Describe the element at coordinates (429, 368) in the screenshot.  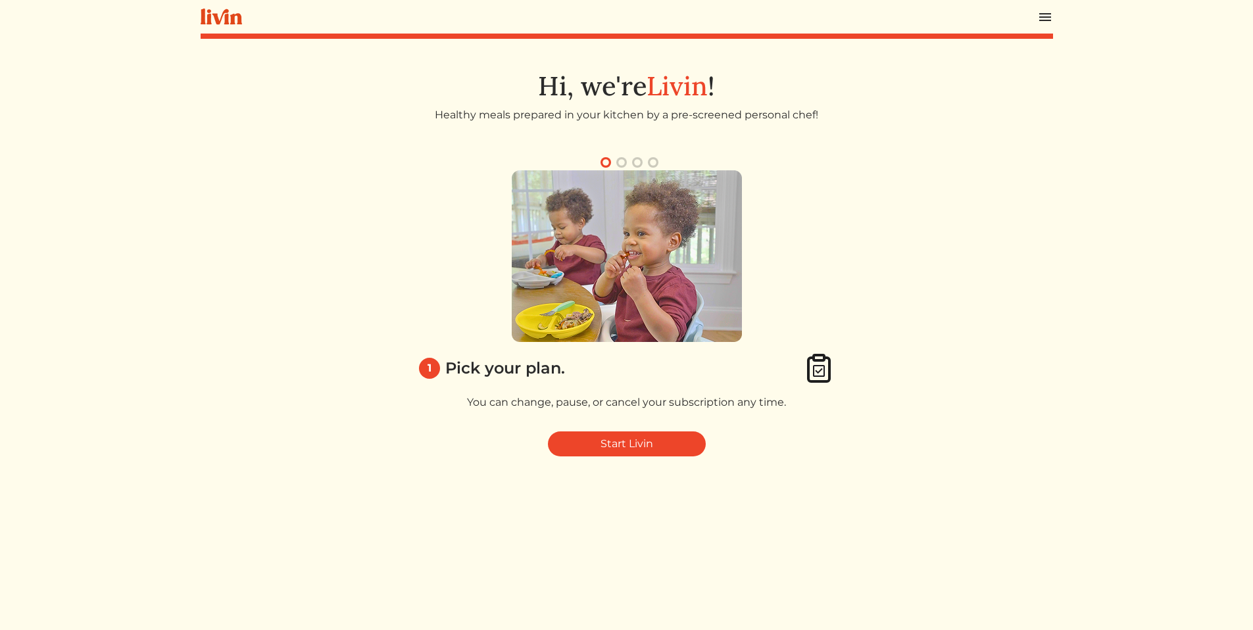
I see `div: 1` at that location.